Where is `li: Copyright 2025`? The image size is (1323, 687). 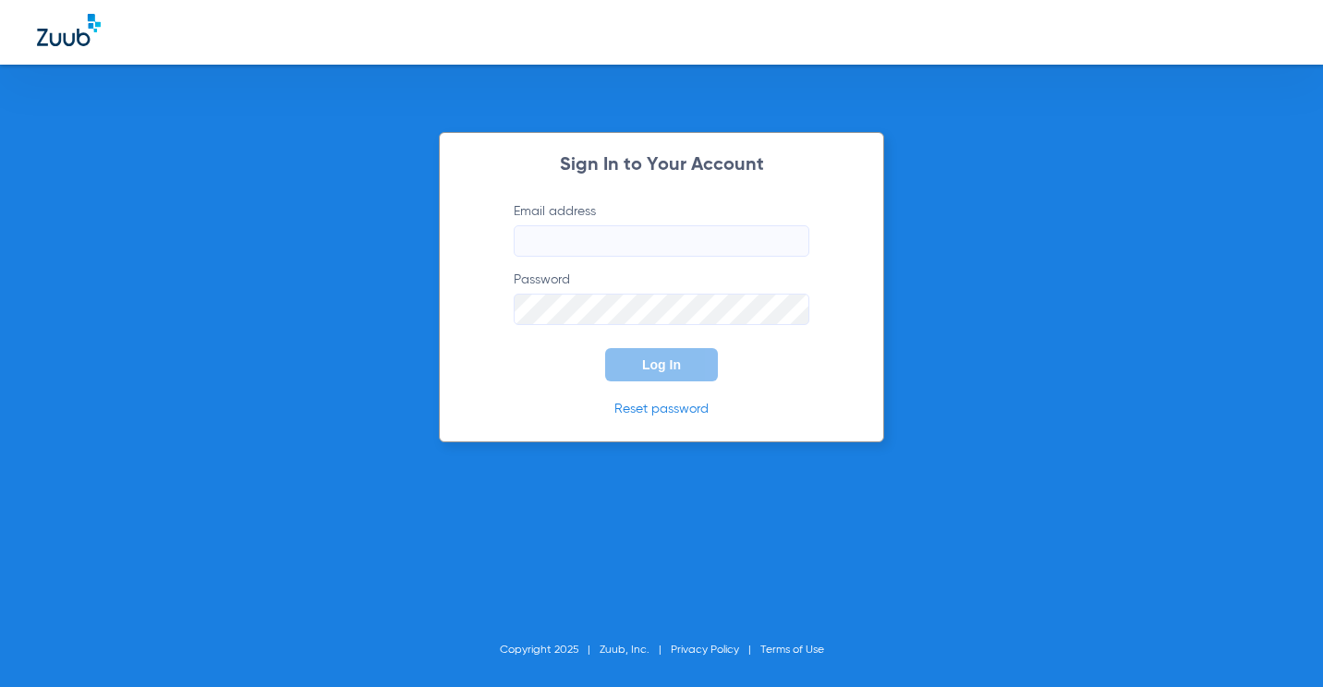 li: Copyright 2025 is located at coordinates (550, 650).